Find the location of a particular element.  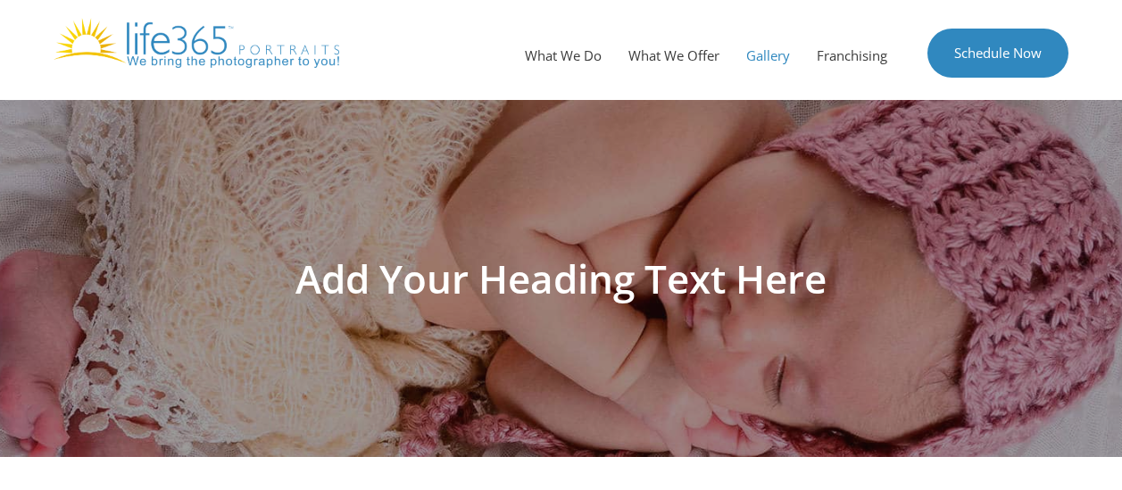

a: What We Offer is located at coordinates (674, 55).